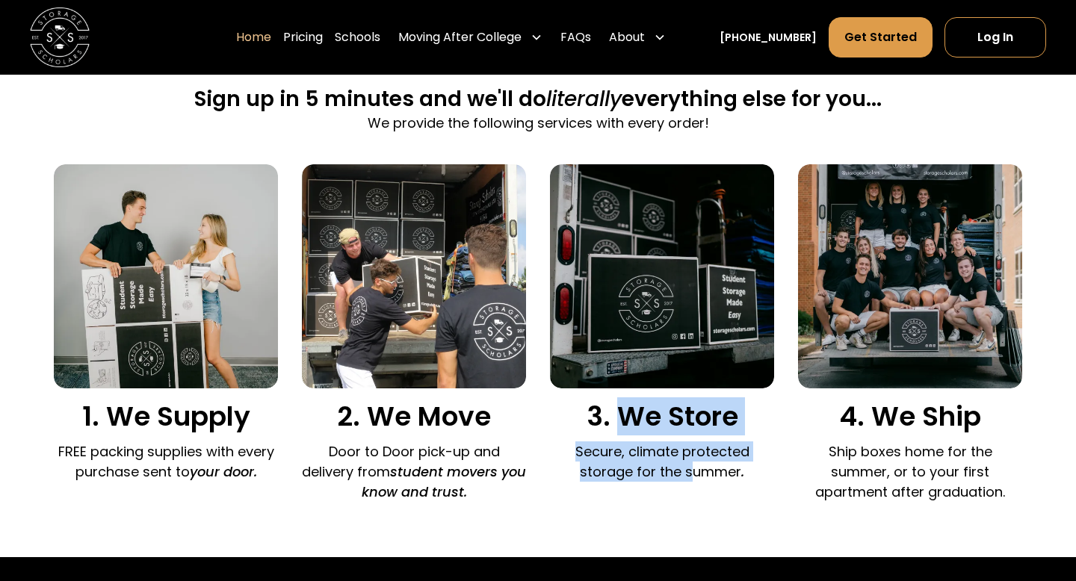 This screenshot has height=581, width=1076. I want to click on h3: 2. We Move, so click(414, 416).